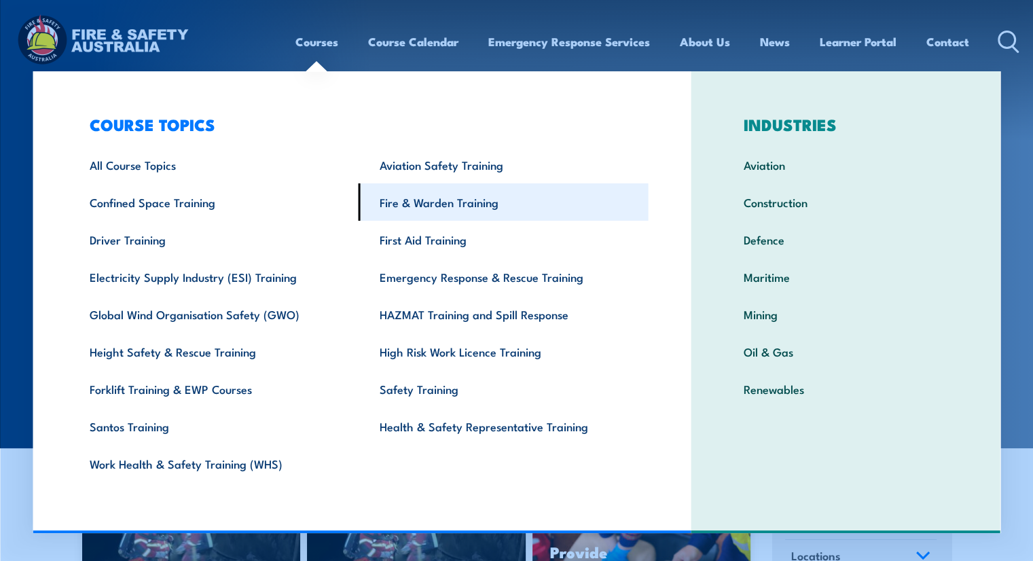  What do you see at coordinates (317, 41) in the screenshot?
I see `a: Courses` at bounding box center [317, 41].